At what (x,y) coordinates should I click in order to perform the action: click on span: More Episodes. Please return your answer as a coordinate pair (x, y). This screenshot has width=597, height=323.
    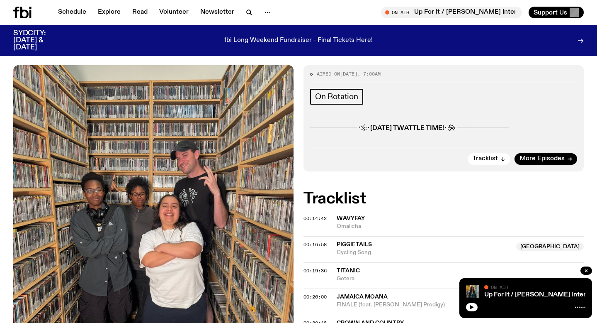
    Looking at the image, I should click on (542, 158).